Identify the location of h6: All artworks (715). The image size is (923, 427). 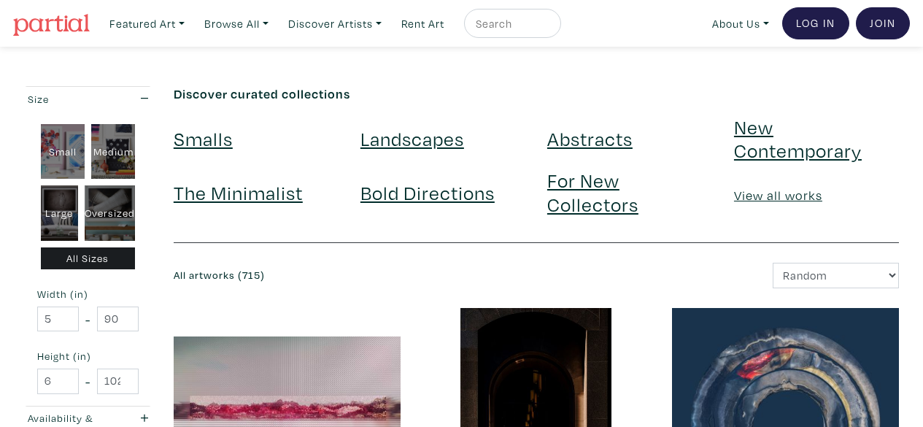
(350, 275).